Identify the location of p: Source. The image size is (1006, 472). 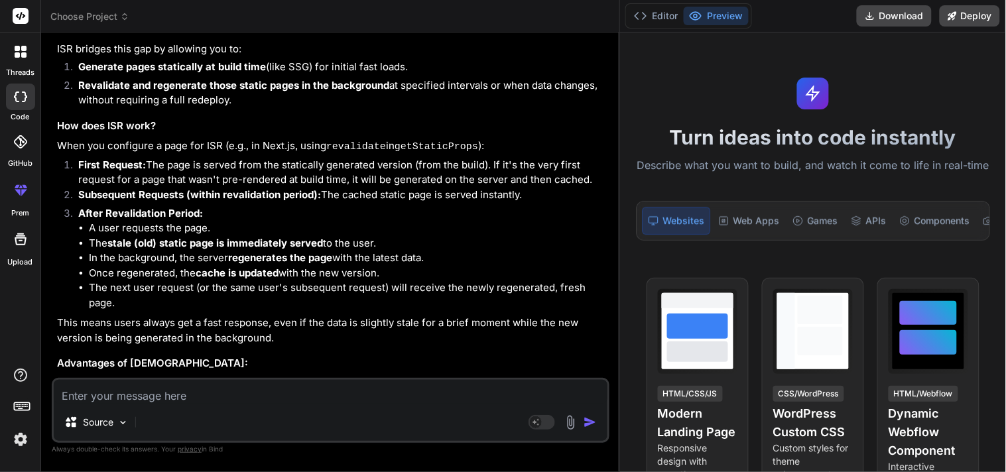
(98, 422).